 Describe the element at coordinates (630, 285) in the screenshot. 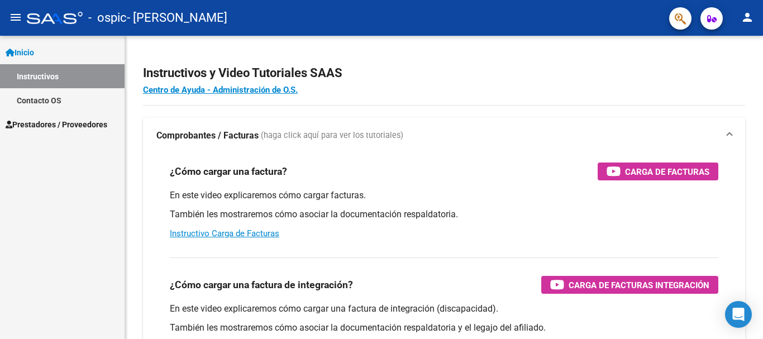

I see `button: Carga de Facturas Integración` at that location.